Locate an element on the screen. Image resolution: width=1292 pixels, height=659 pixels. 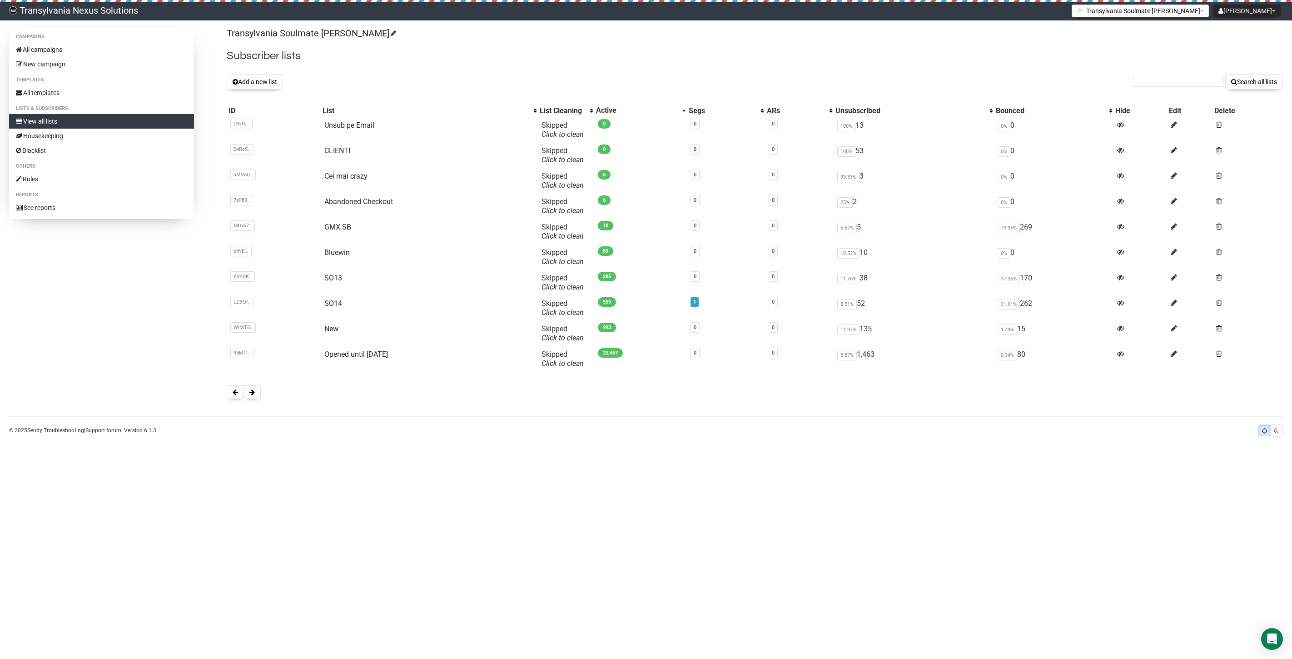
th: List: No sort applied, activate to apply an ascending sort is located at coordinates (429, 110).